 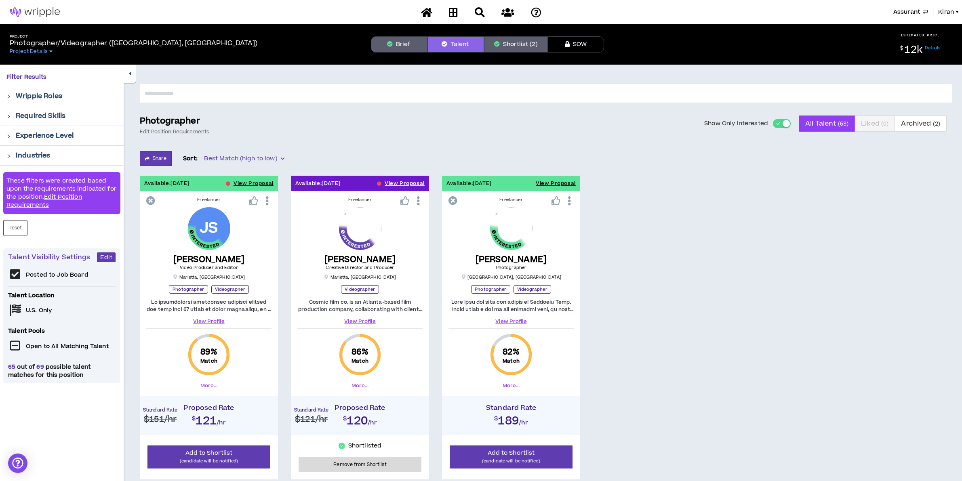 I want to click on small: ( 2 ), so click(x=936, y=124).